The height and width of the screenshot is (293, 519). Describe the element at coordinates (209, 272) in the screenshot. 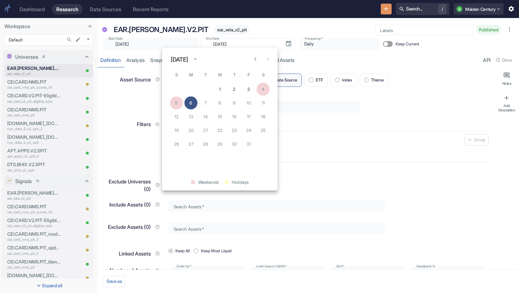

I see `div: Market Capitalization` at that location.